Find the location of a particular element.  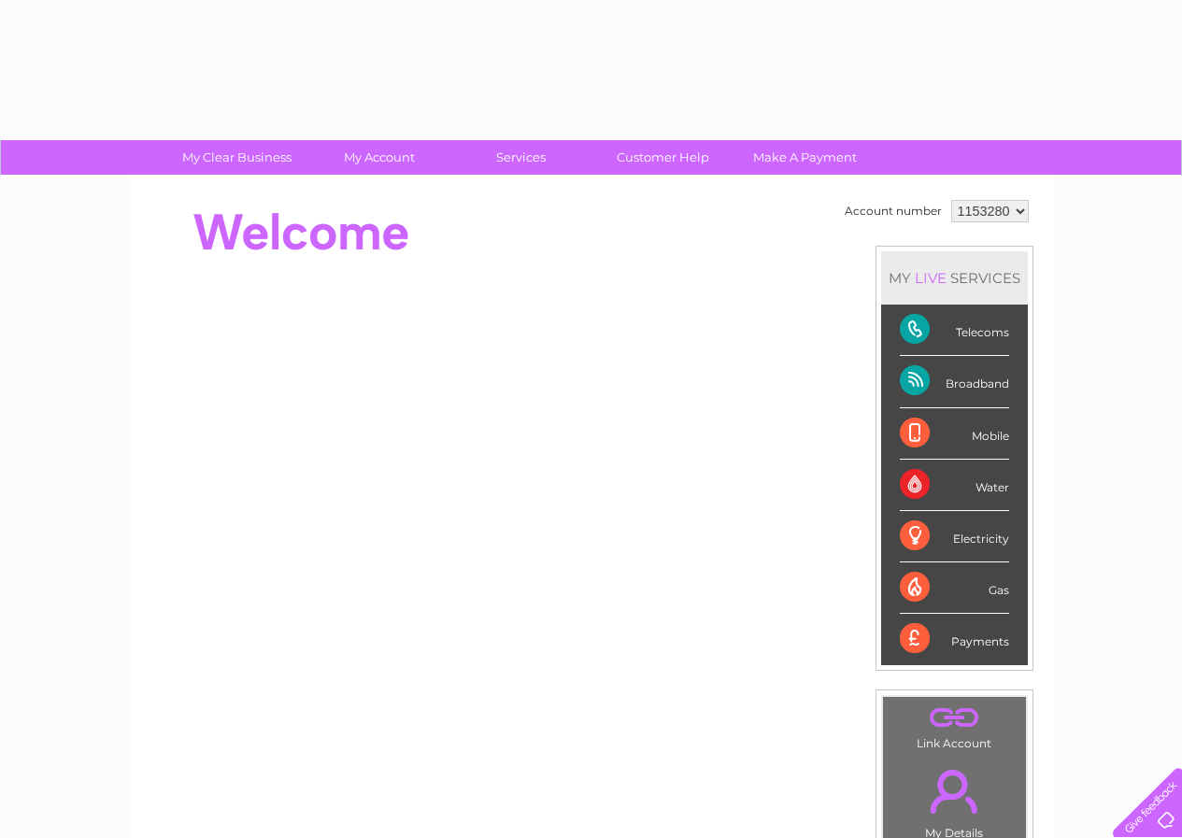

div: MY SERVICES is located at coordinates (954, 277).